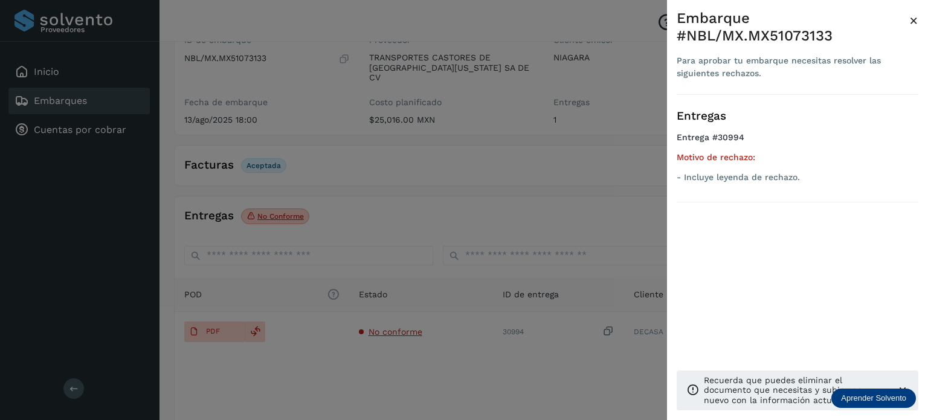  I want to click on p: - Incluye leyenda de rechazo., so click(797, 177).